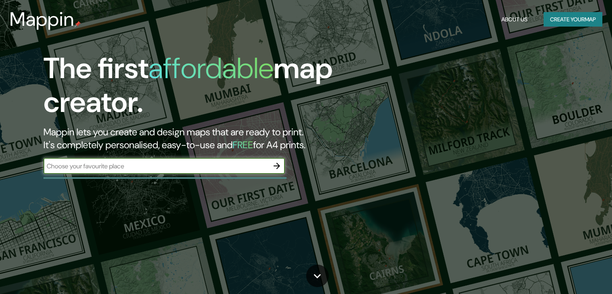 The height and width of the screenshot is (294, 612). What do you see at coordinates (42, 19) in the screenshot?
I see `h3: Mappin` at bounding box center [42, 19].